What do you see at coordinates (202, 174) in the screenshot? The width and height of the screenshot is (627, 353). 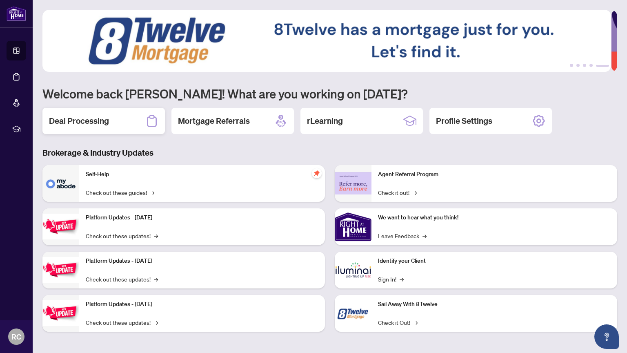 I see `p: Self-Help` at bounding box center [202, 174].